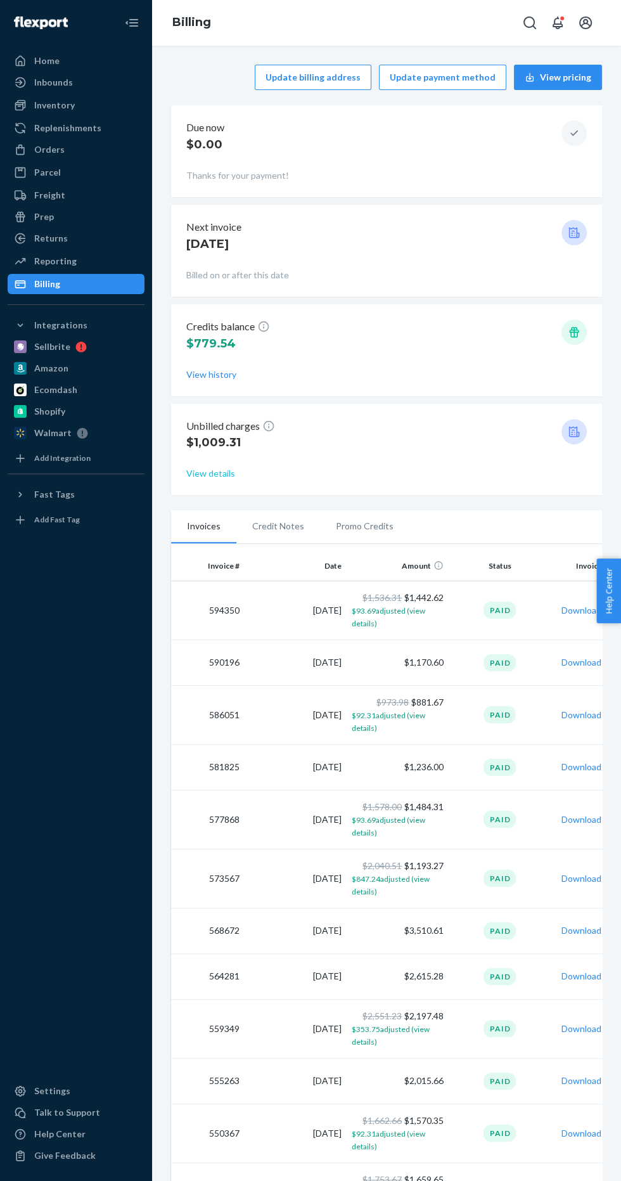 Image resolution: width=621 pixels, height=1181 pixels. What do you see at coordinates (49, 150) in the screenshot?
I see `div: Orders` at bounding box center [49, 150].